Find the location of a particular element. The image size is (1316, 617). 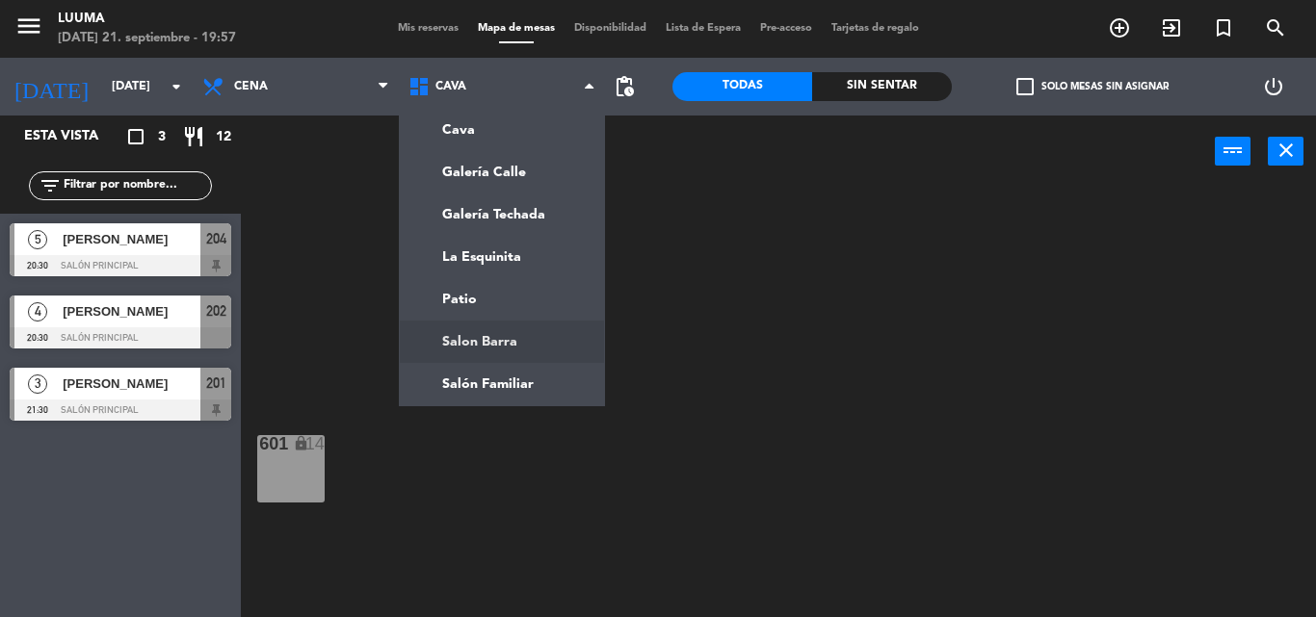

a: Galería Calle is located at coordinates (502, 172).